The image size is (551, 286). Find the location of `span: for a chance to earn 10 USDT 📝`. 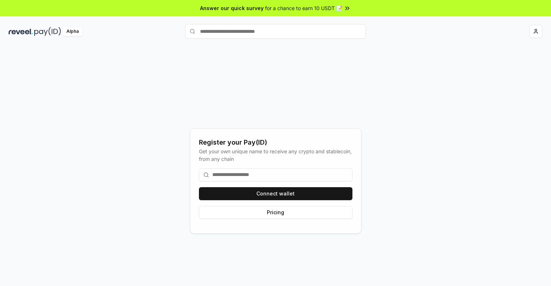

span: for a chance to earn 10 USDT 📝 is located at coordinates (303, 8).